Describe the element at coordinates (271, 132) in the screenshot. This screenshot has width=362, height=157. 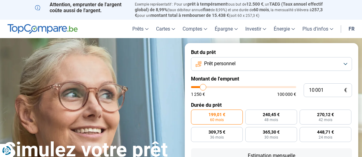
I see `span: 365,30 €` at that location.